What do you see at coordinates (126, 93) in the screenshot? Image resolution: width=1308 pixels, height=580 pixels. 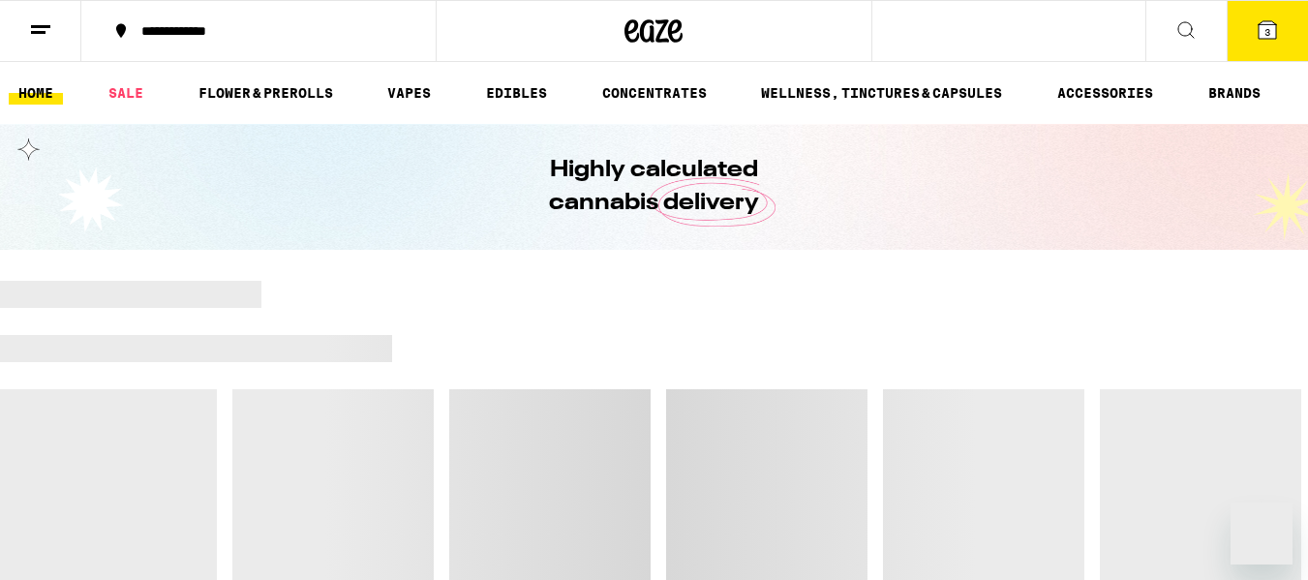 I see `a: SALE` at bounding box center [126, 93].